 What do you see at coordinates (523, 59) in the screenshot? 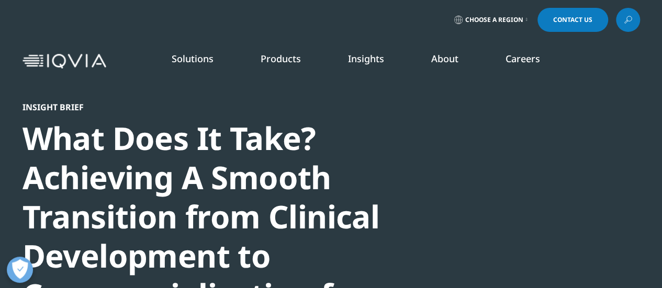
I see `a: Careers` at bounding box center [523, 59].